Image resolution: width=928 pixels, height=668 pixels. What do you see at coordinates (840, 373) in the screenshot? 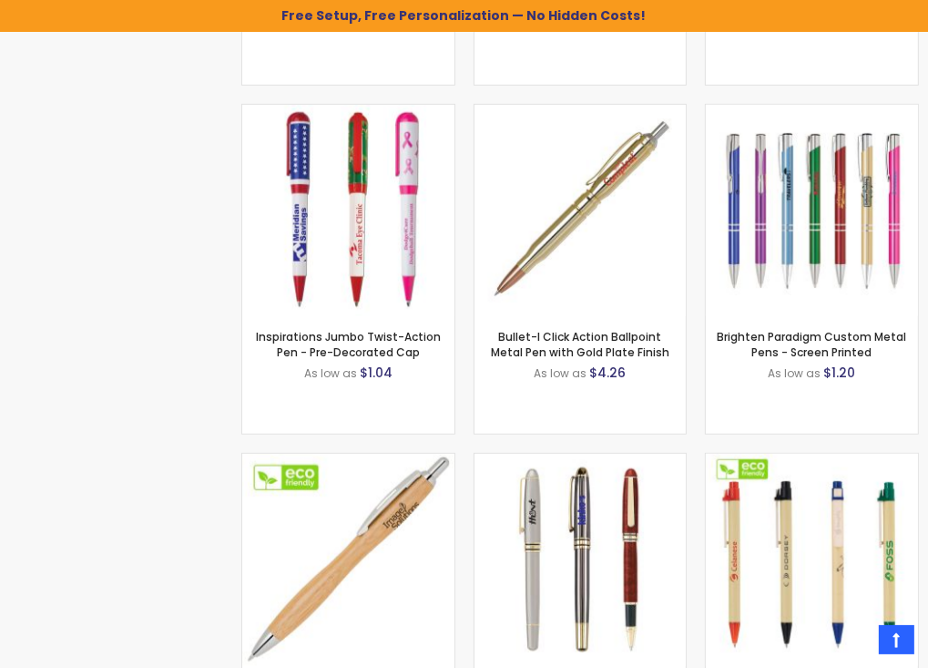
I see `span: $1.20` at bounding box center [840, 373].